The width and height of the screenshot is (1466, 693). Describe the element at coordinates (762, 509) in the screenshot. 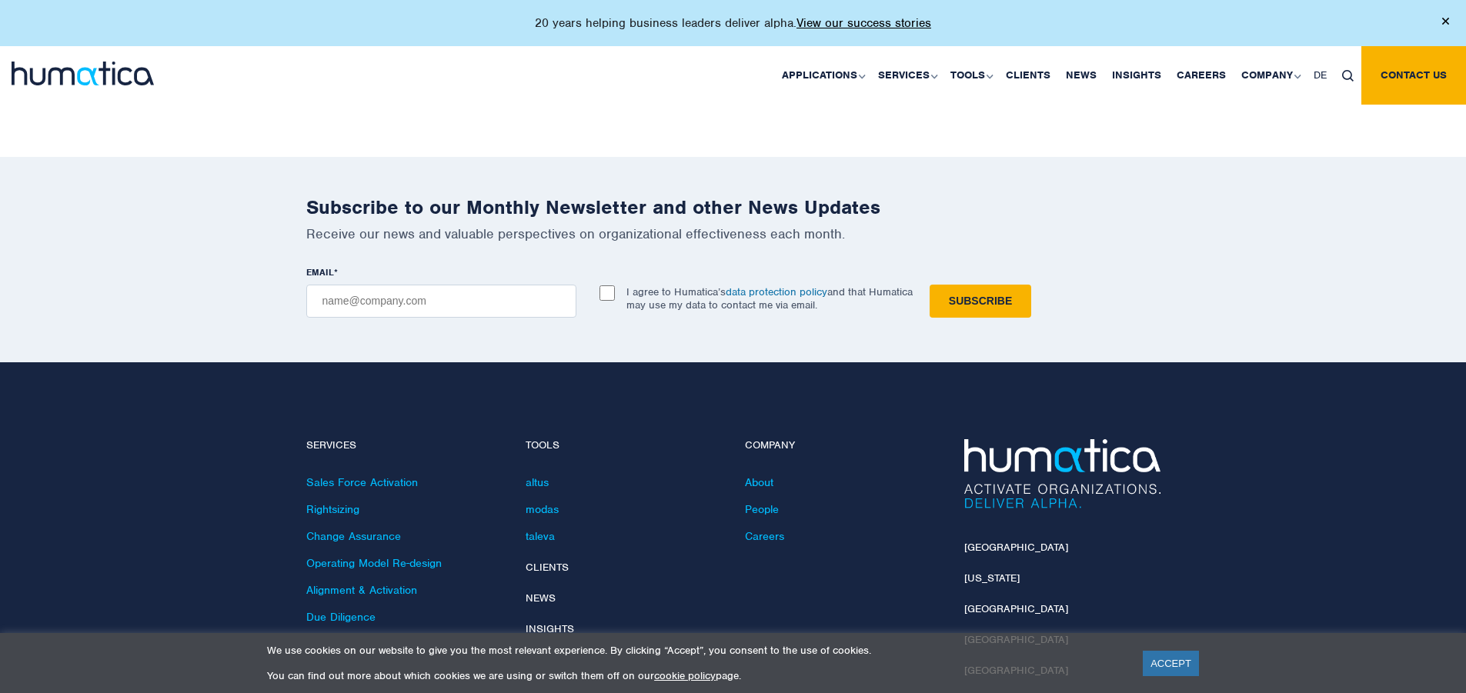

I see `a: People` at that location.